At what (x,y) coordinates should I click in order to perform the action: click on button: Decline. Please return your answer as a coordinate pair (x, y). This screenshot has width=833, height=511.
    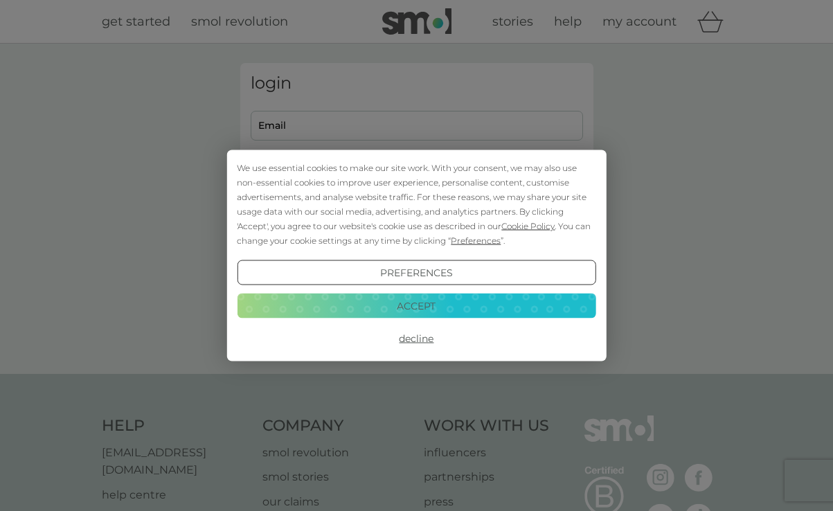
    Looking at the image, I should click on (416, 339).